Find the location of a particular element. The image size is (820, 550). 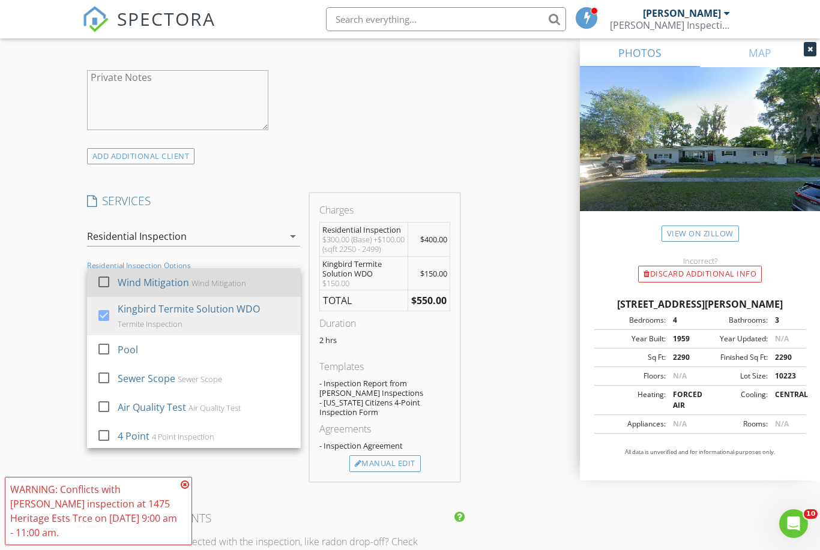

p: All data is unverified and for informational purposes only. is located at coordinates (700, 453).